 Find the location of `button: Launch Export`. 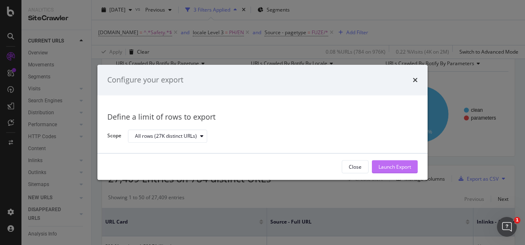

button: Launch Export is located at coordinates (395, 167).